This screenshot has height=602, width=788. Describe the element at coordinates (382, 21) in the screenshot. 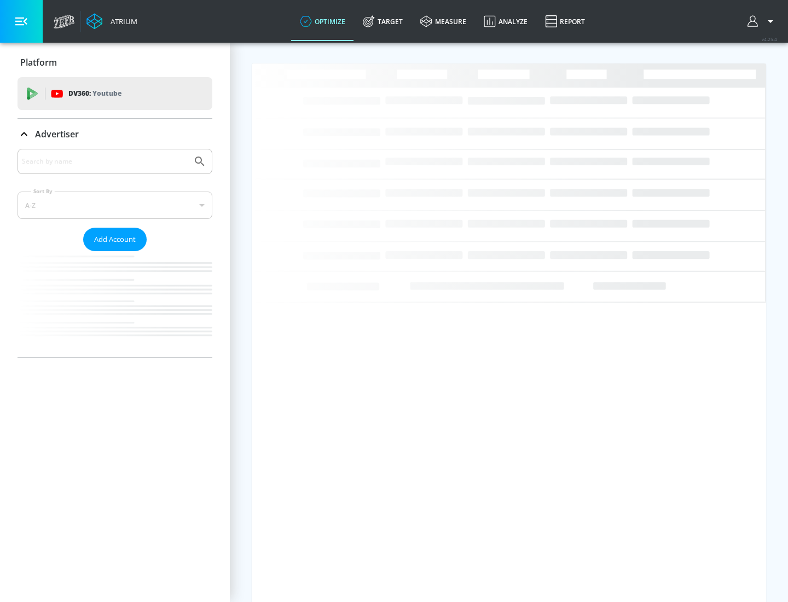

I see `a: Target` at that location.